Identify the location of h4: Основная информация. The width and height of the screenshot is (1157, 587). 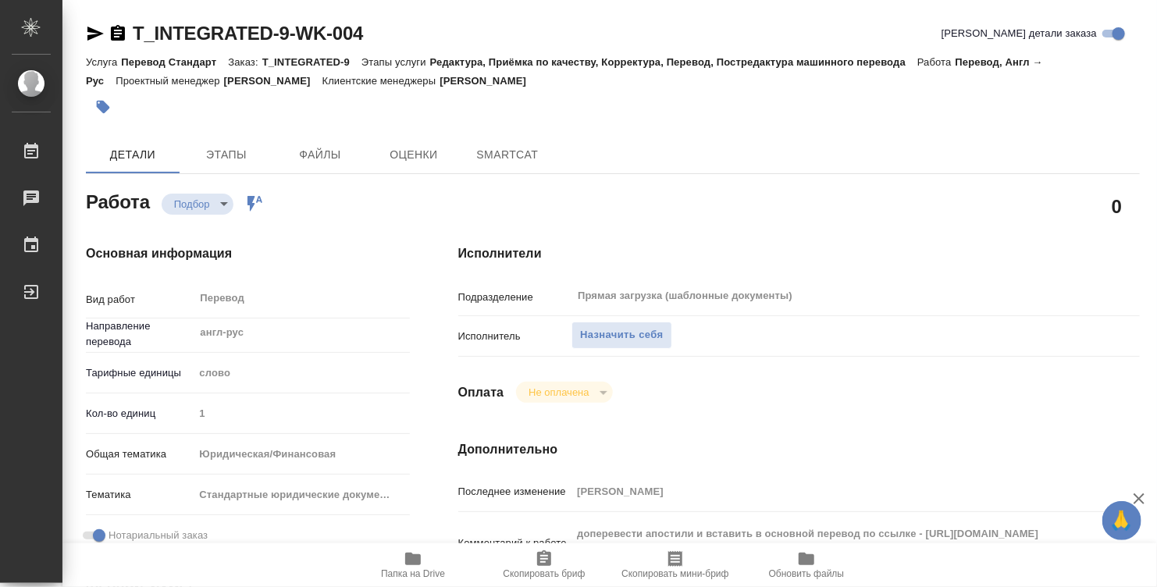
(240, 254).